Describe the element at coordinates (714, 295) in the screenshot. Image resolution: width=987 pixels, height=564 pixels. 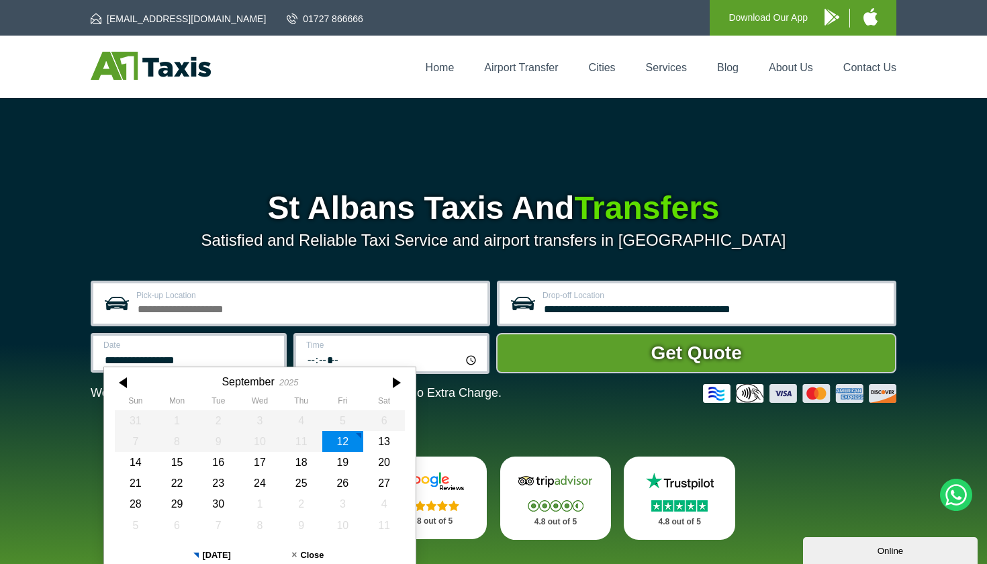
I see `label: Drop-off Location` at that location.